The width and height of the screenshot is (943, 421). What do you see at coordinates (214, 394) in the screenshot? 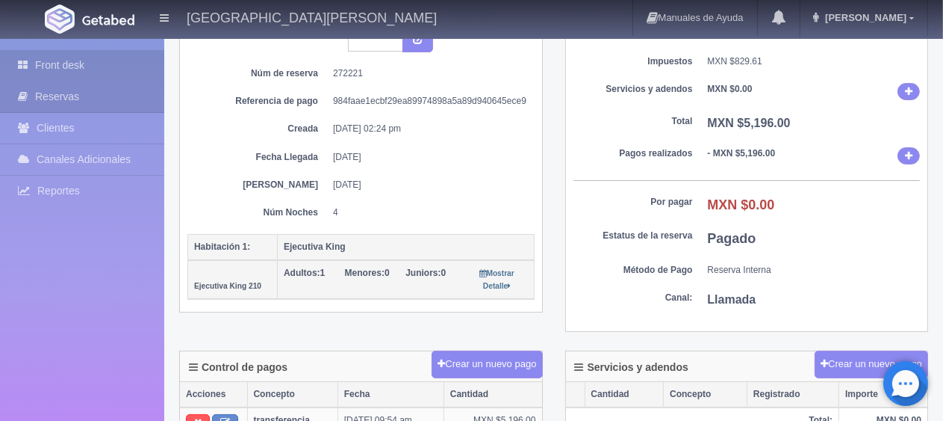
I see `th: Acciones` at bounding box center [214, 394].